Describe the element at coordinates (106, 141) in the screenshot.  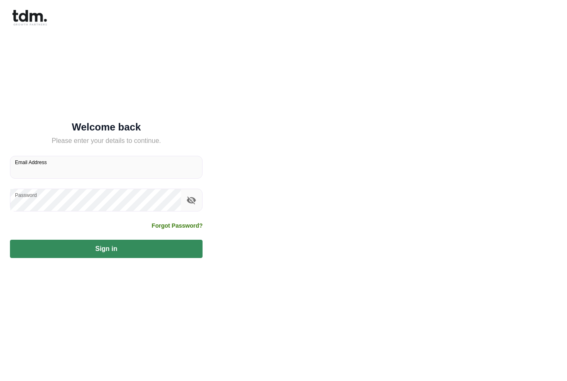
I see `h5: Please enter your details to continue.` at that location.